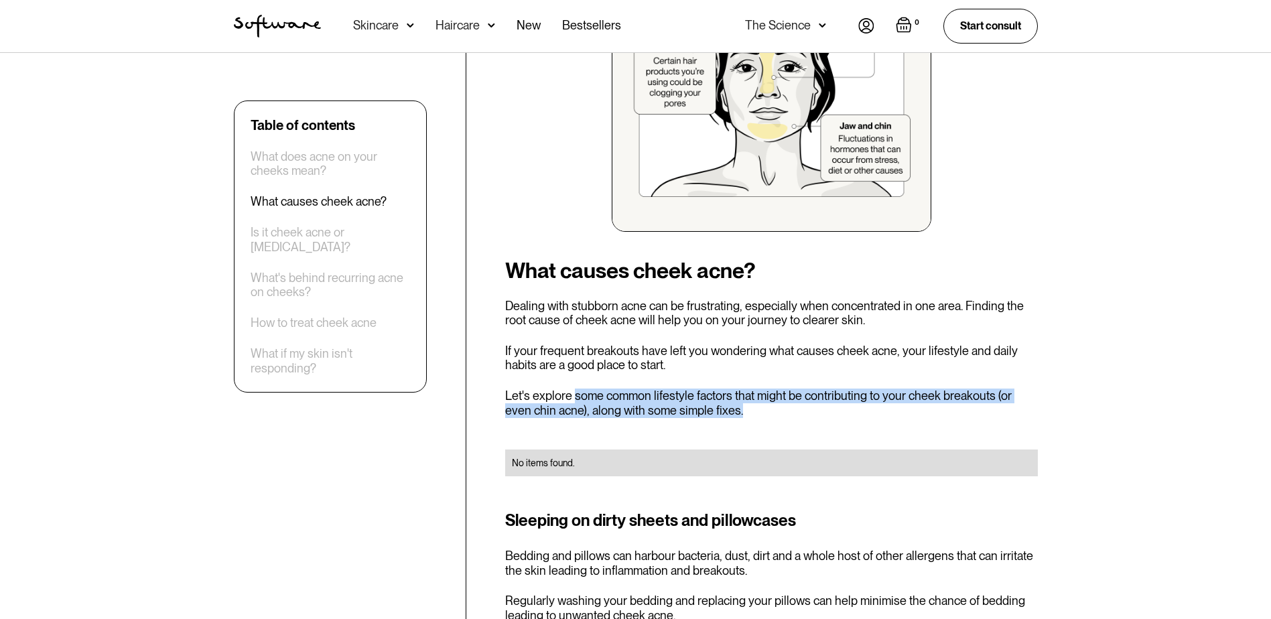 The image size is (1271, 619). Describe the element at coordinates (314, 324) in the screenshot. I see `a: How to treat cheek acne` at that location.